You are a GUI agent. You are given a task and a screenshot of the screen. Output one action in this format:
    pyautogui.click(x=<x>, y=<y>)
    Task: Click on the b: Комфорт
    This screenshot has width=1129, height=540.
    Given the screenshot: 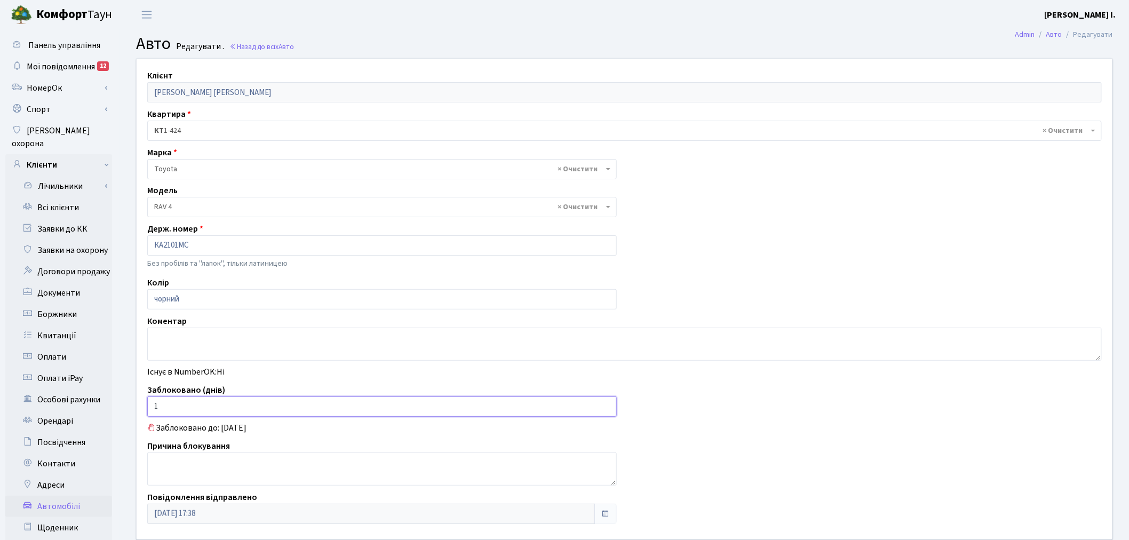 What is the action you would take?
    pyautogui.click(x=62, y=14)
    